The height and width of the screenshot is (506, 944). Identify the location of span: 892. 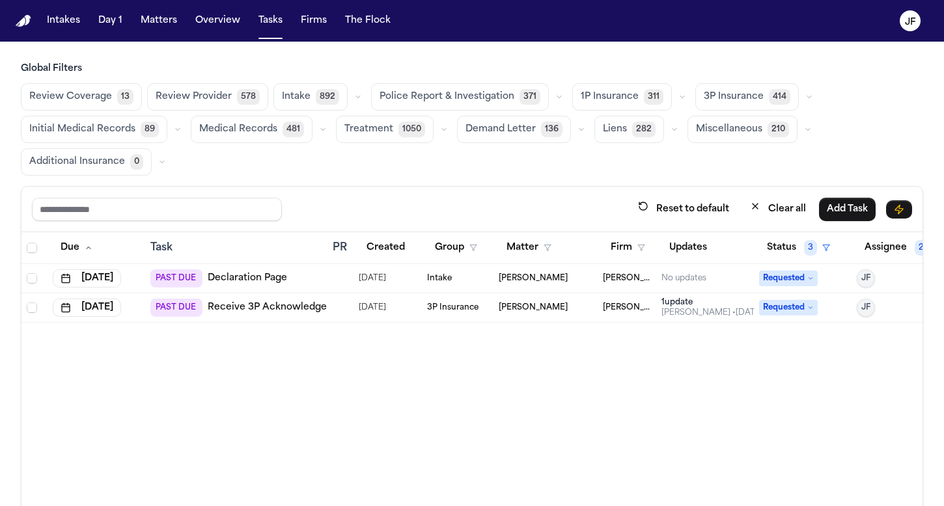
(327, 97).